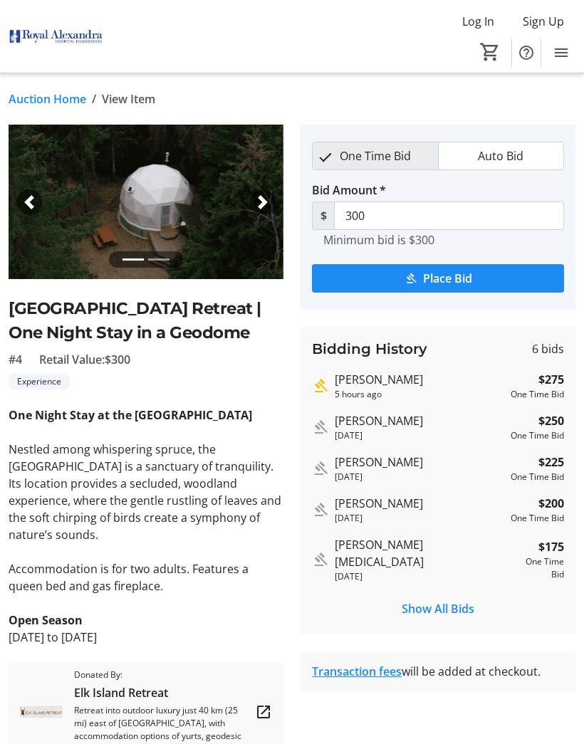 This screenshot has height=744, width=584. What do you see at coordinates (419, 394) in the screenshot?
I see `div: 5 hours ago` at bounding box center [419, 394].